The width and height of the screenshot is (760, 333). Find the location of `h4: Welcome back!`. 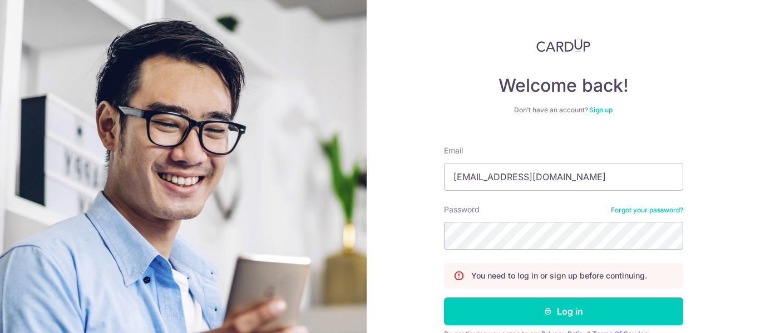

h4: Welcome back! is located at coordinates (564, 86).